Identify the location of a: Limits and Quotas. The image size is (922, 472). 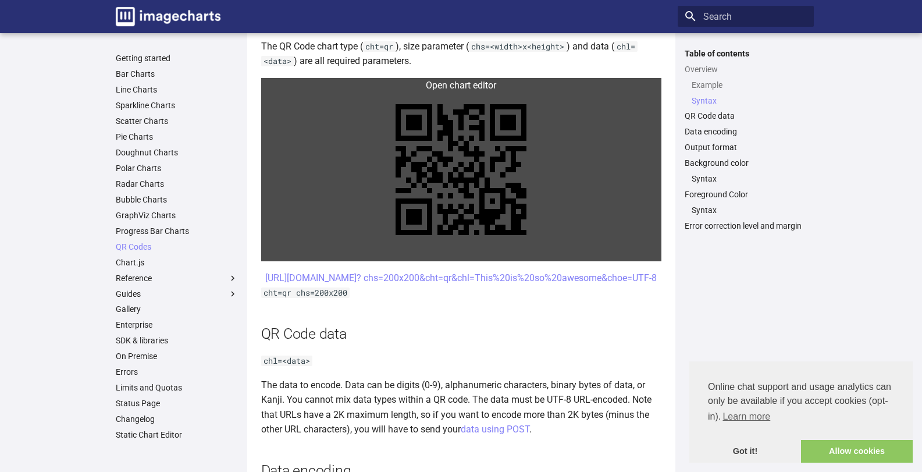
(177, 388).